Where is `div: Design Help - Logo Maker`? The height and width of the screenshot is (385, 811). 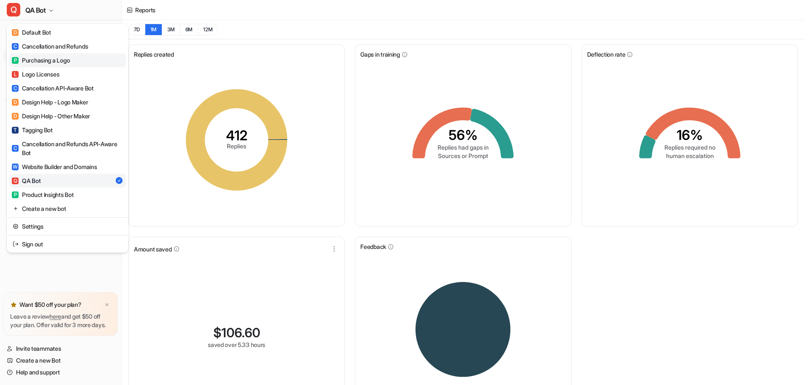
div: Design Help - Logo Maker is located at coordinates (50, 102).